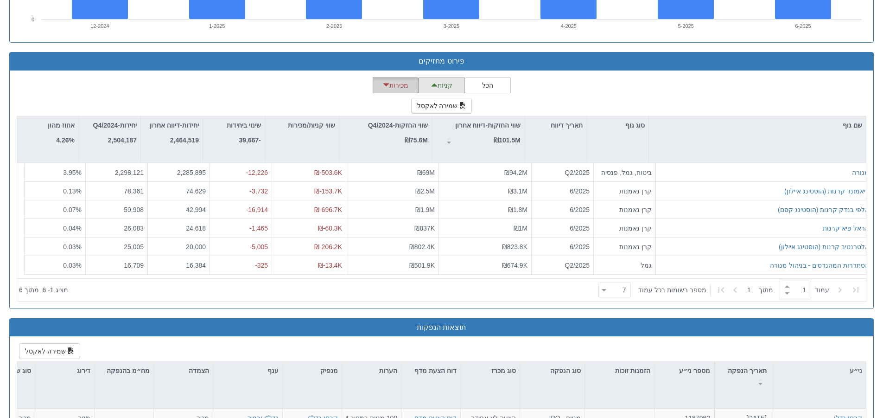  Describe the element at coordinates (116, 246) in the screenshot. I see `div: 25,005` at that location.